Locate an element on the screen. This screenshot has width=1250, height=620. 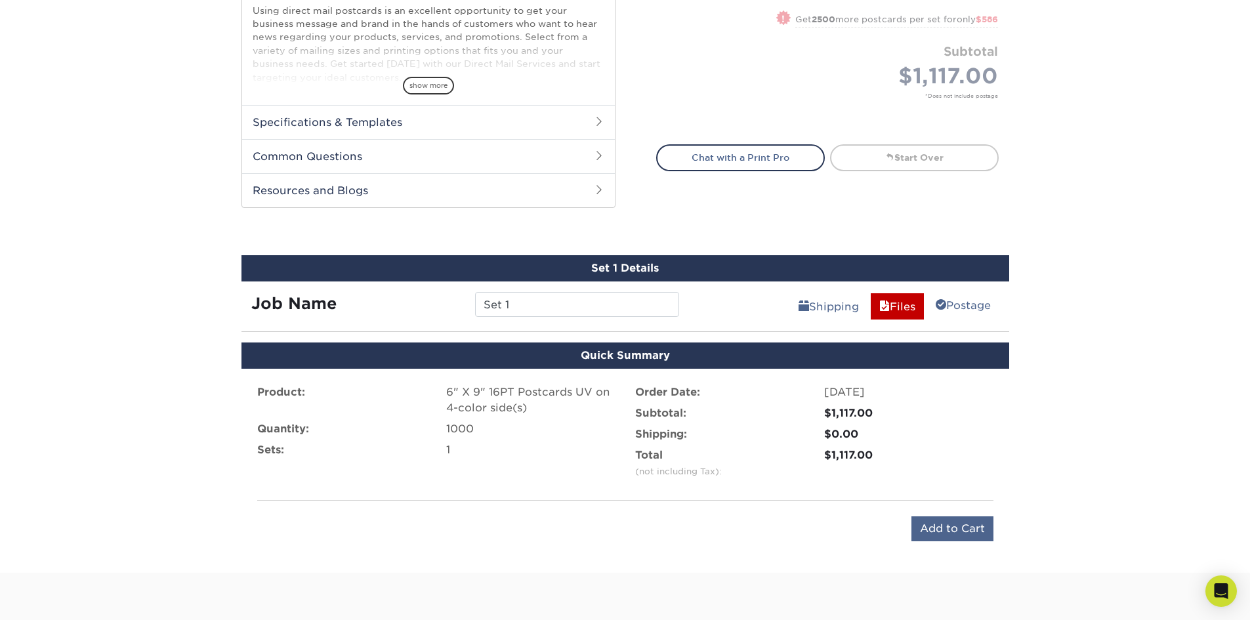
a: Shipping is located at coordinates (829, 306).